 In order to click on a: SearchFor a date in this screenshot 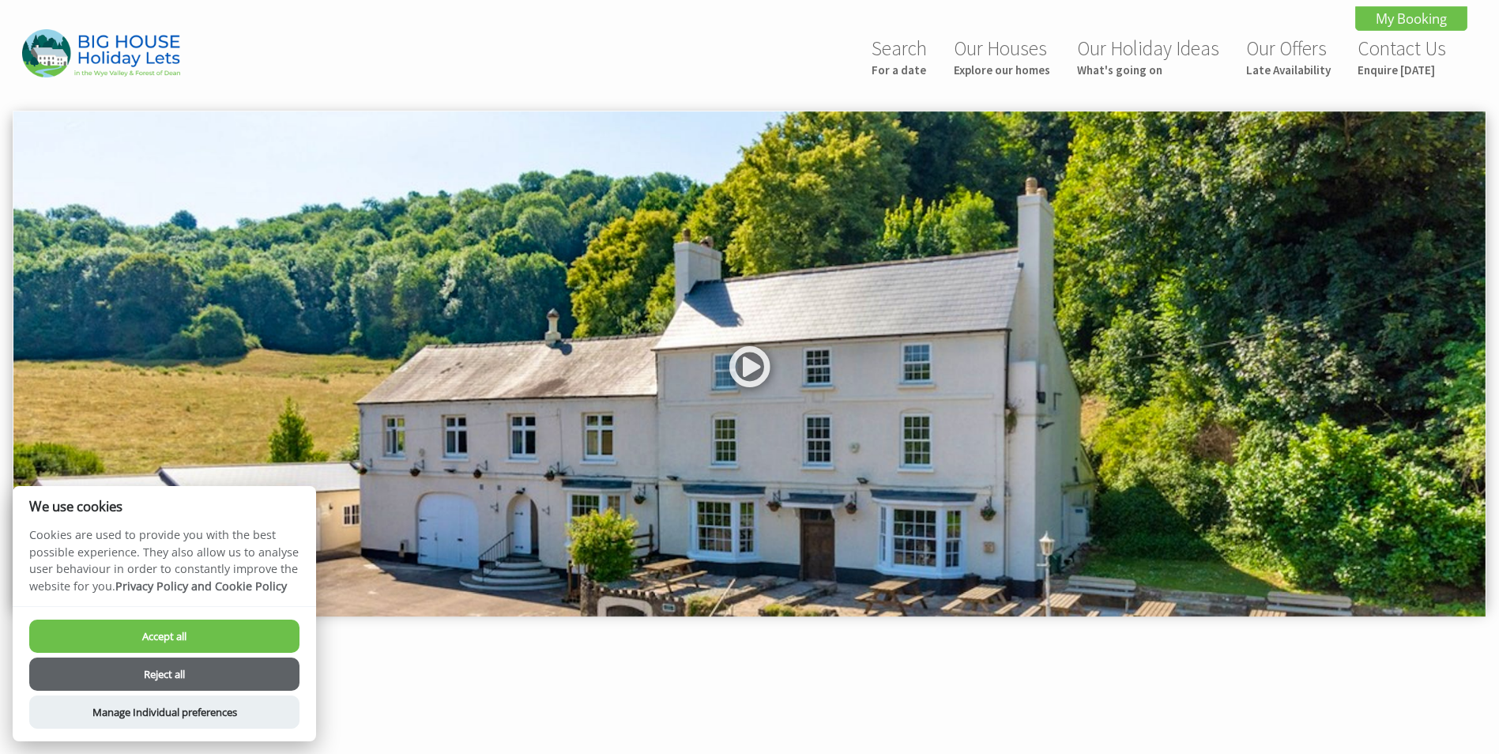, I will do `click(899, 56)`.